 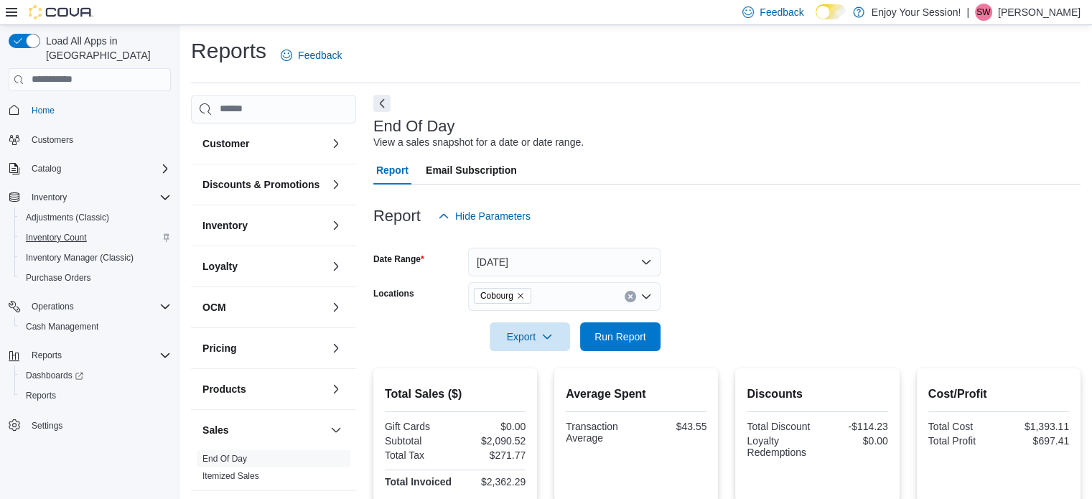 I want to click on a: Reports, so click(x=41, y=396).